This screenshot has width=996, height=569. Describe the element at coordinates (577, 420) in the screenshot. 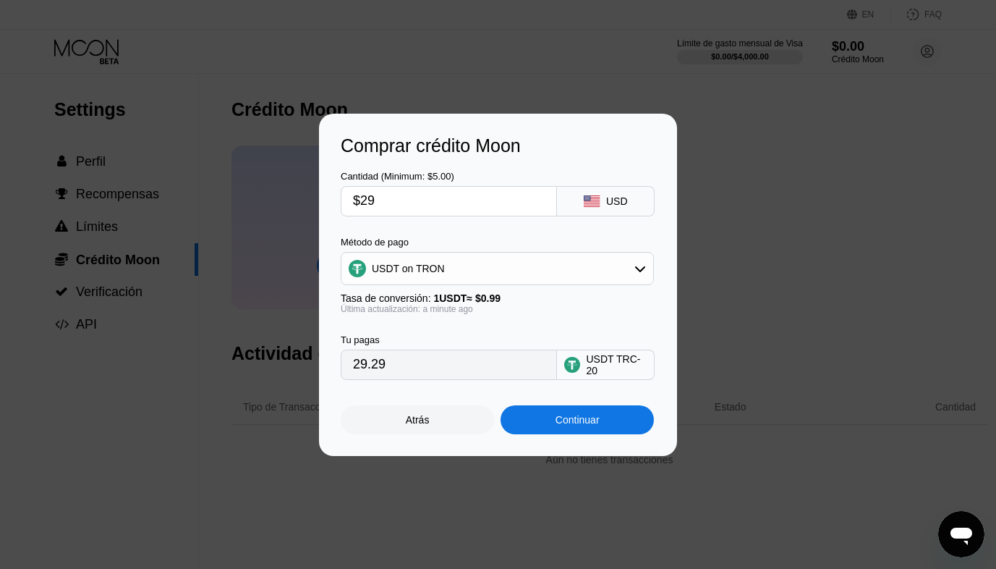

I see `div: Continuar` at that location.